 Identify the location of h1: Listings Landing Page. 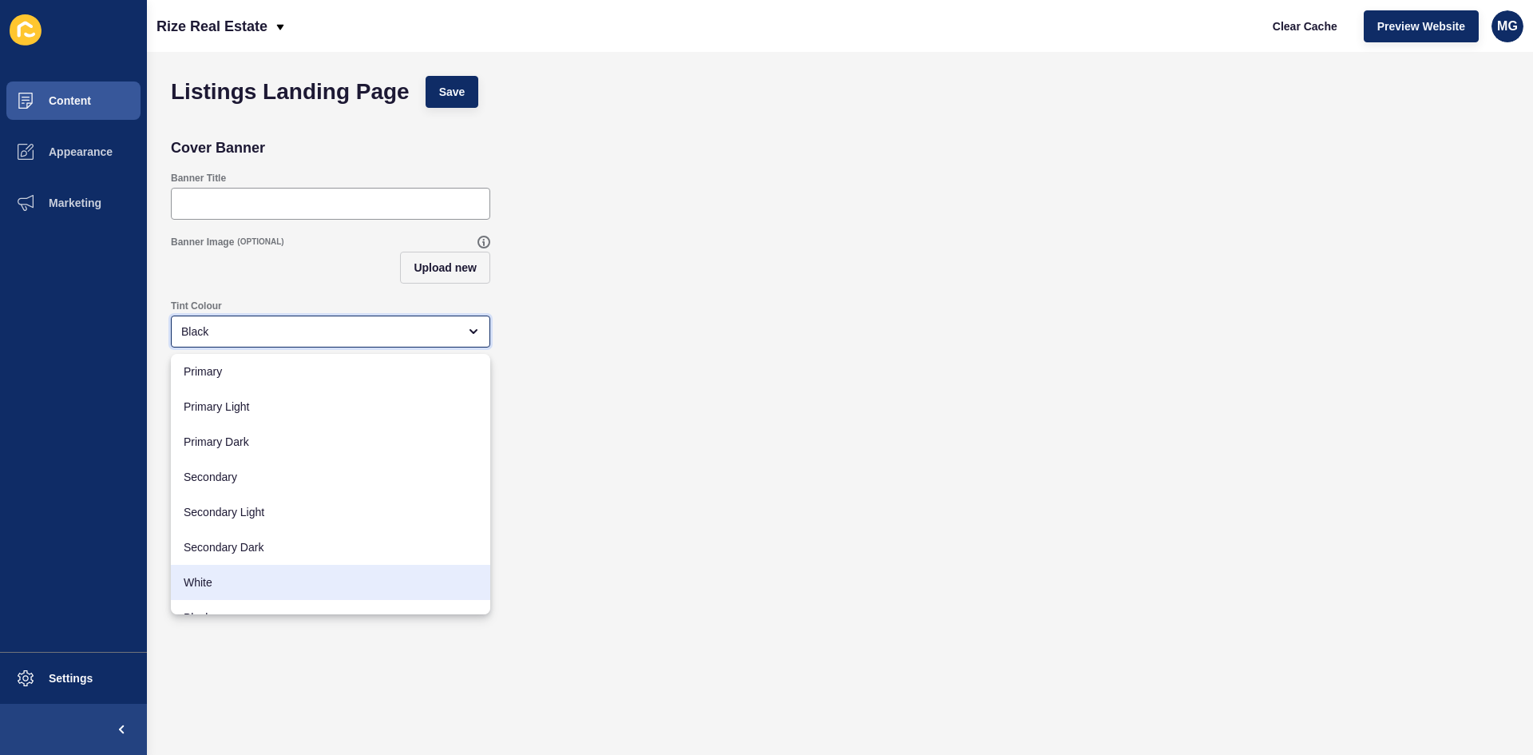
(290, 92).